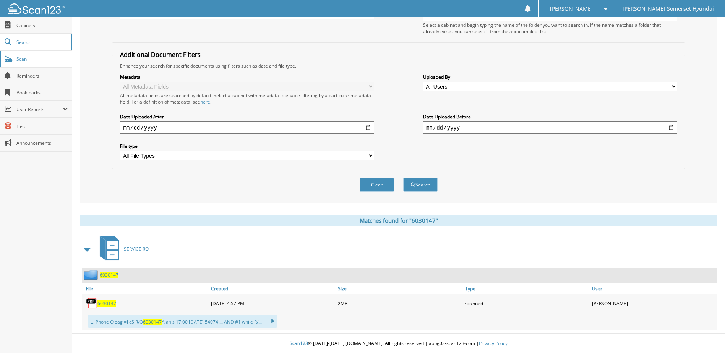  What do you see at coordinates (299, 343) in the screenshot?
I see `span: Scan123` at bounding box center [299, 343].